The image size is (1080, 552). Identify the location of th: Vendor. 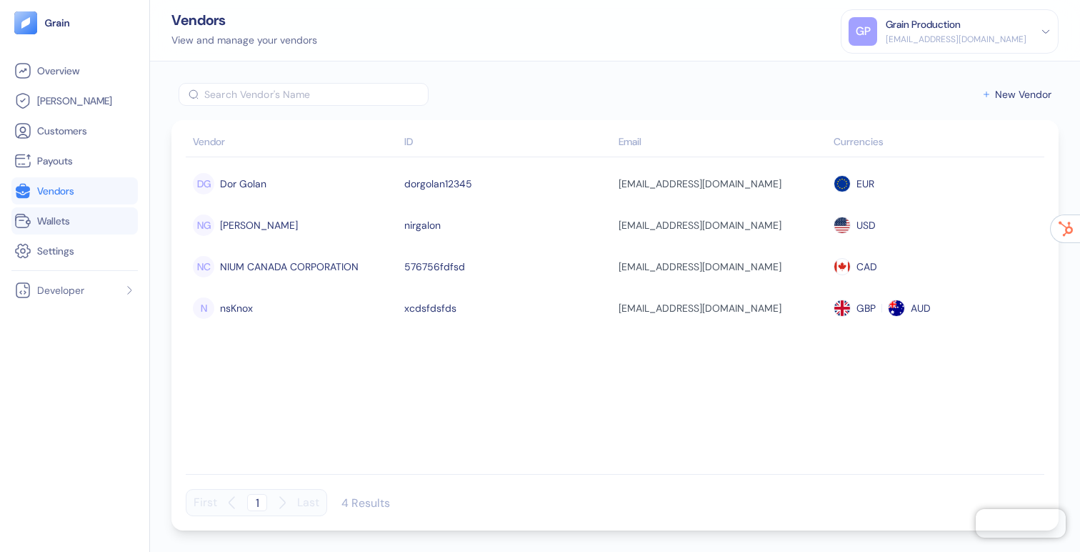
(293, 143).